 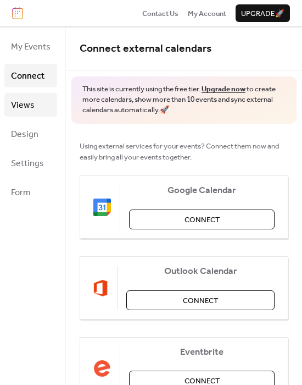 I want to click on span: Settings, so click(x=27, y=163).